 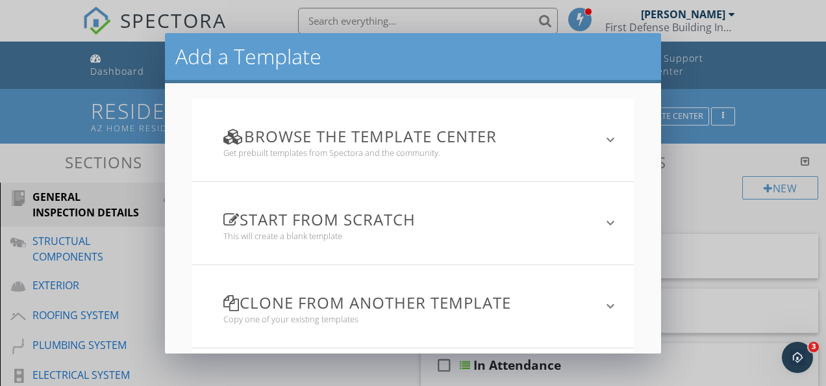 What do you see at coordinates (405, 236) in the screenshot?
I see `div: This will create a blank template` at bounding box center [405, 236].